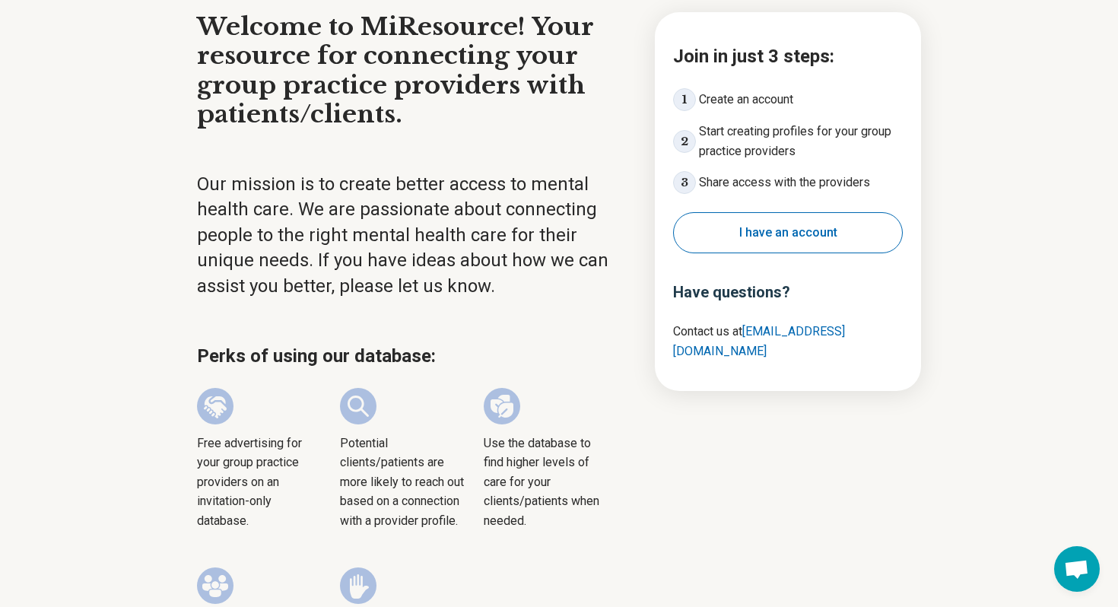 The width and height of the screenshot is (1118, 607). Describe the element at coordinates (788, 292) in the screenshot. I see `h3: Have questions?` at that location.